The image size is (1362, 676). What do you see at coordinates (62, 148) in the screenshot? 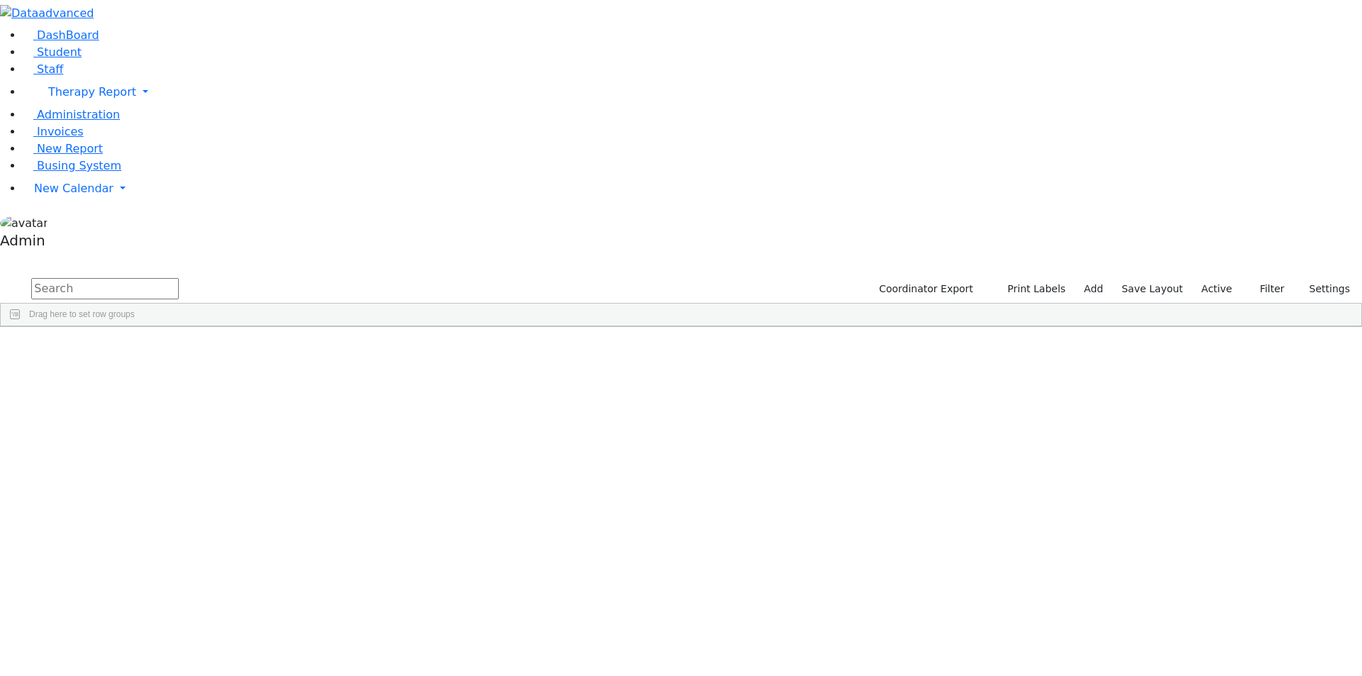
I see `a: New Report` at bounding box center [62, 148].